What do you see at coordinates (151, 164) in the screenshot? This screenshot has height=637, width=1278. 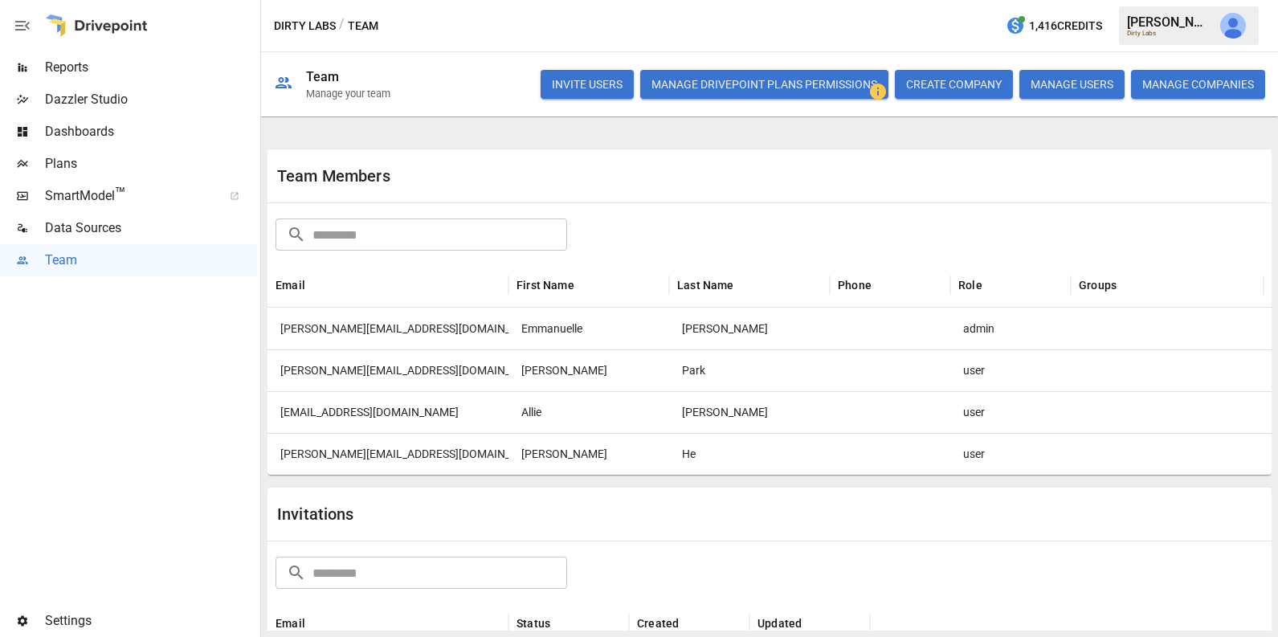 I see `span: Plans` at bounding box center [151, 164].